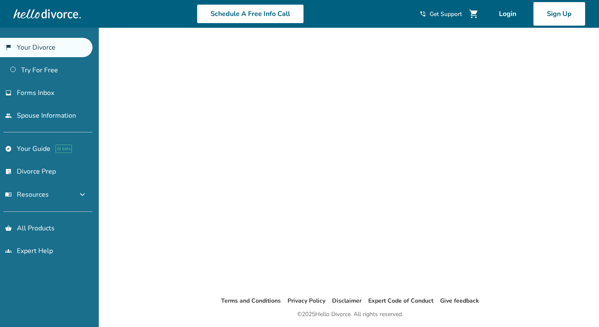 The height and width of the screenshot is (327, 599). What do you see at coordinates (306, 301) in the screenshot?
I see `a: Privacy Policy` at bounding box center [306, 301].